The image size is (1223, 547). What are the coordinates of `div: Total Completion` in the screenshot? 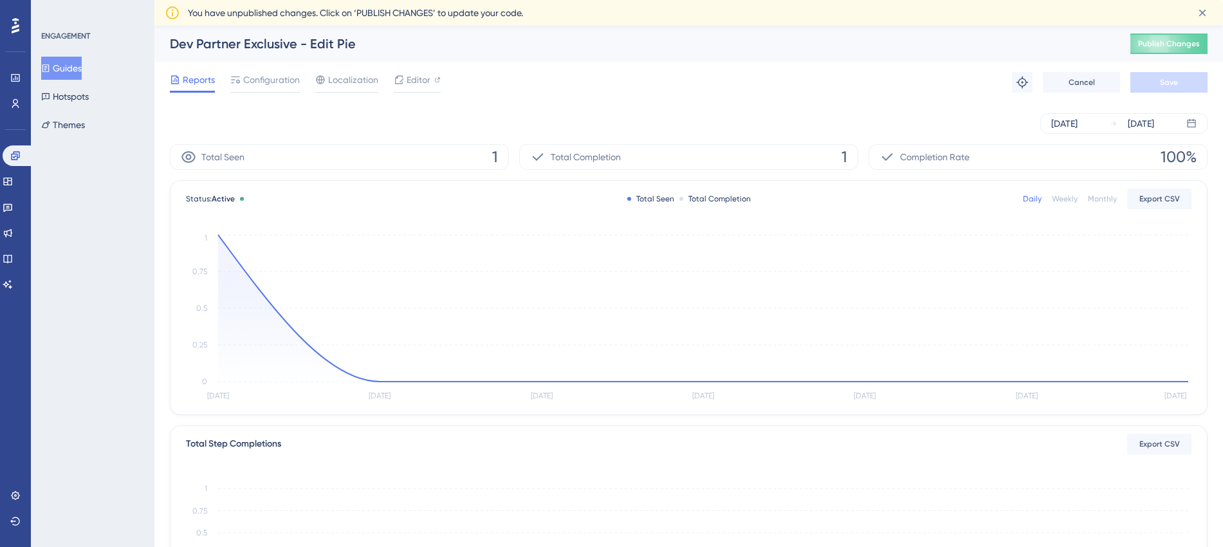 It's located at (715, 199).